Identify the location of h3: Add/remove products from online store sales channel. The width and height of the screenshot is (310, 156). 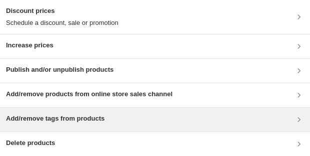
(89, 94).